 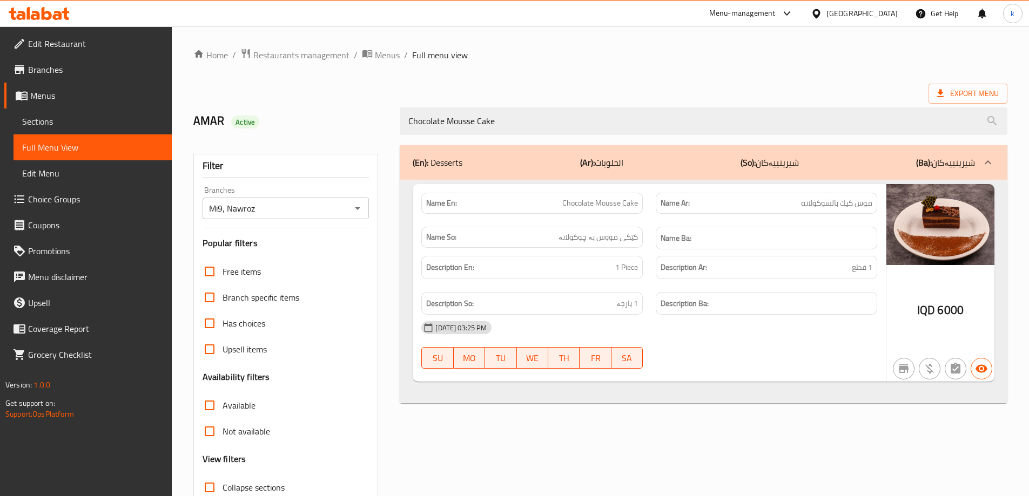 What do you see at coordinates (926, 310) in the screenshot?
I see `span: IQD` at bounding box center [926, 310].